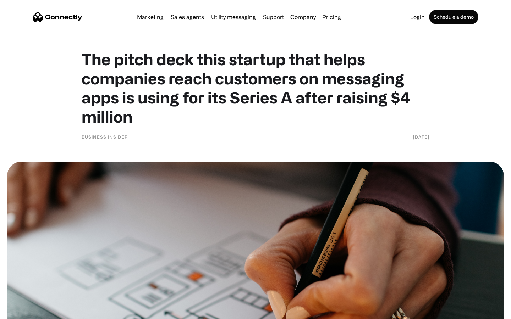  I want to click on a: Marketing, so click(150, 17).